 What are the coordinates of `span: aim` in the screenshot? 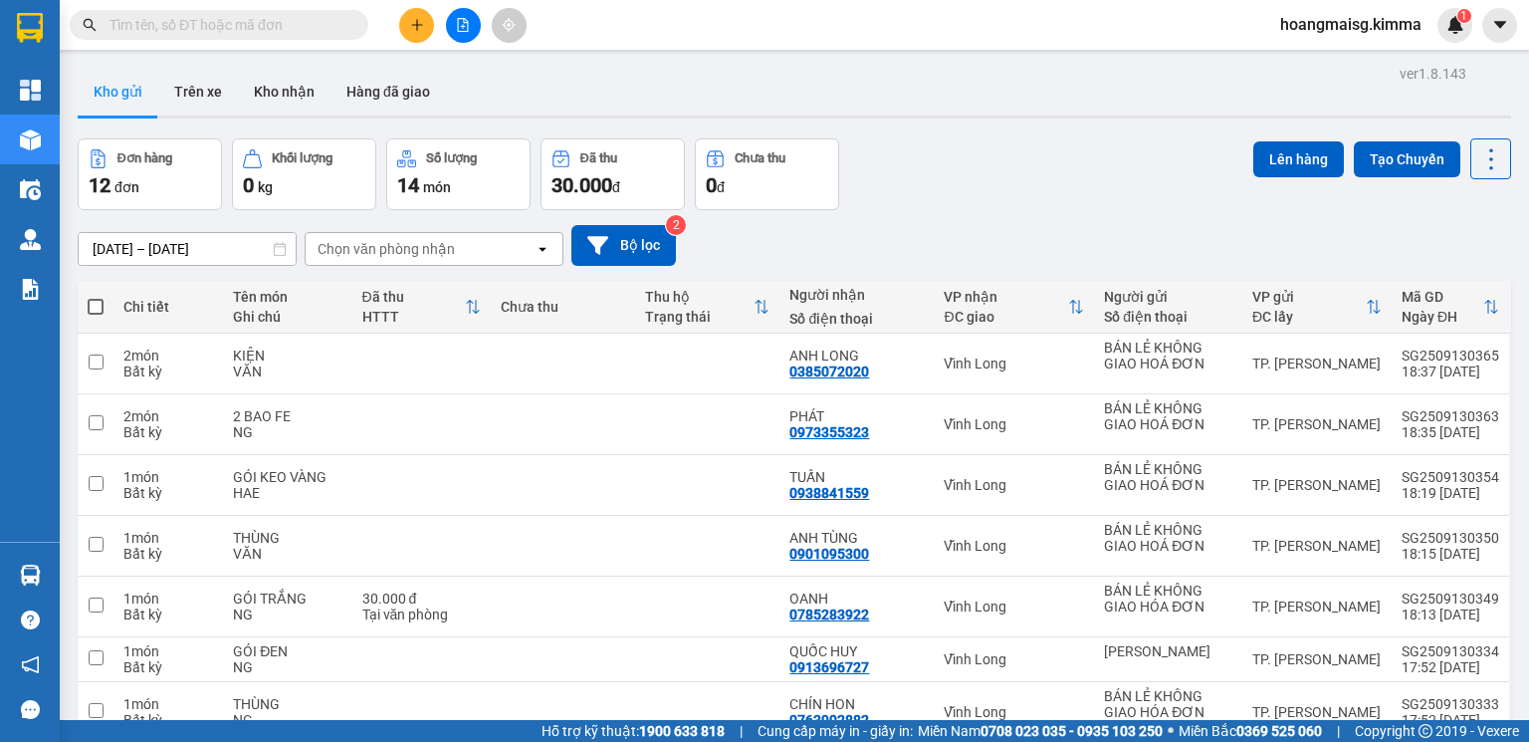 It's located at (509, 25).